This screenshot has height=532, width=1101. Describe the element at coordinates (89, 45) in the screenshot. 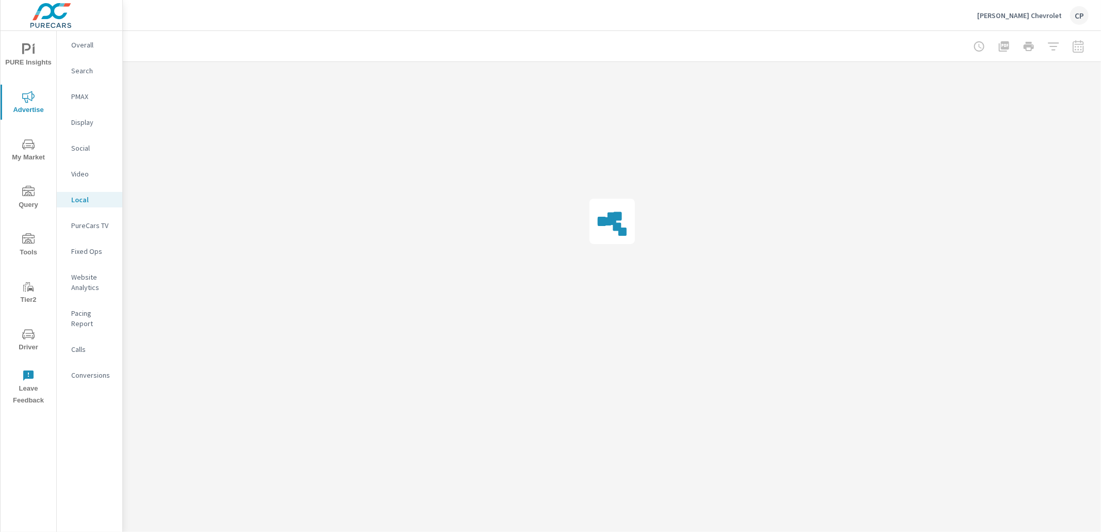

I see `div: Overall` at that location.